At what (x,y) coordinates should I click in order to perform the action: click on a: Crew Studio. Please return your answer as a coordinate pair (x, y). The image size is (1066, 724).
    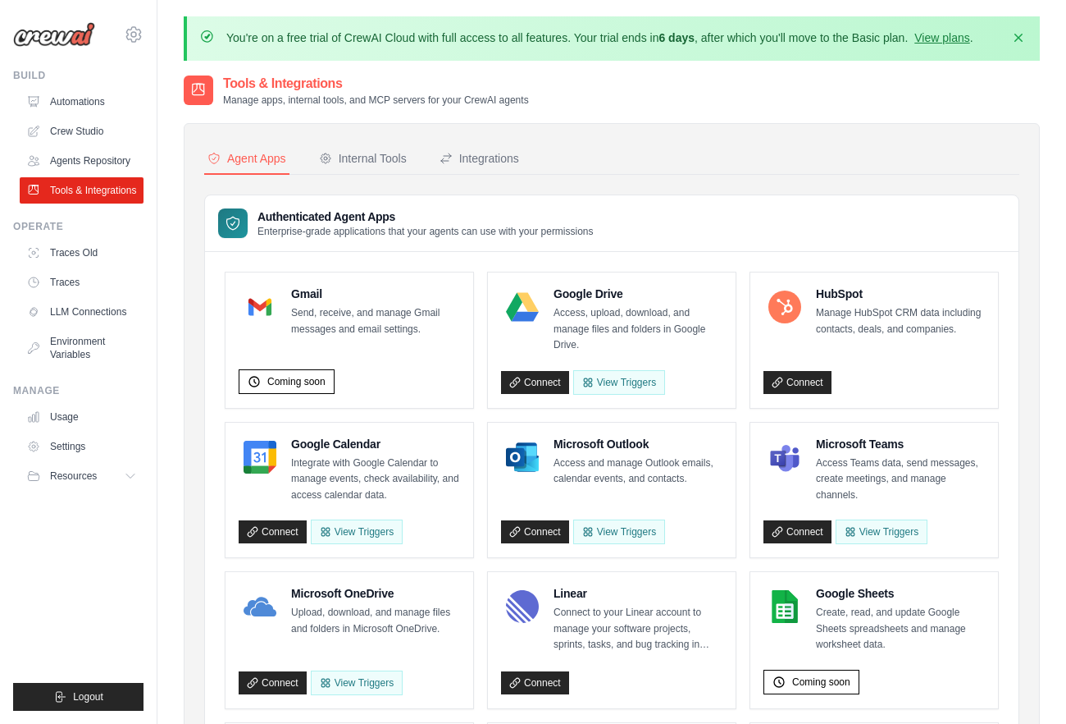
    Looking at the image, I should click on (81, 131).